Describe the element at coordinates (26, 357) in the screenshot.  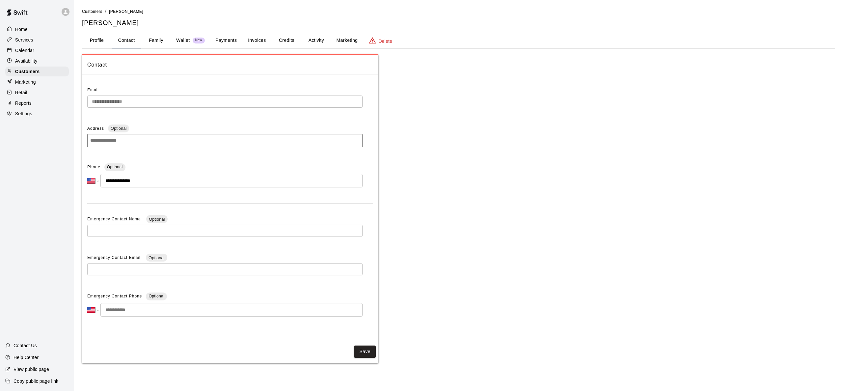
I see `p: Help Center` at that location.